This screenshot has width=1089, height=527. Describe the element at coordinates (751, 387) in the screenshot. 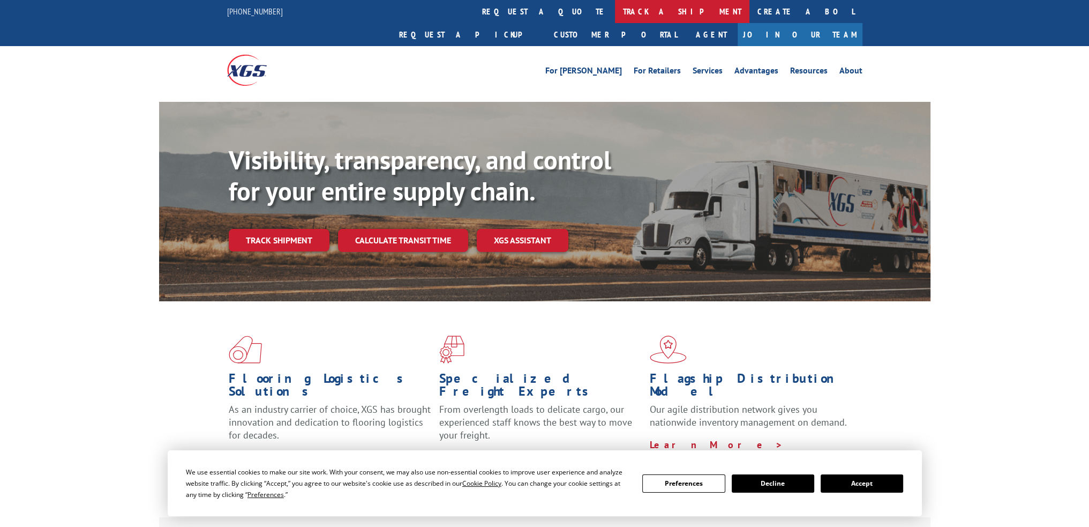

I see `h1: Flagship Distribution Model` at that location.